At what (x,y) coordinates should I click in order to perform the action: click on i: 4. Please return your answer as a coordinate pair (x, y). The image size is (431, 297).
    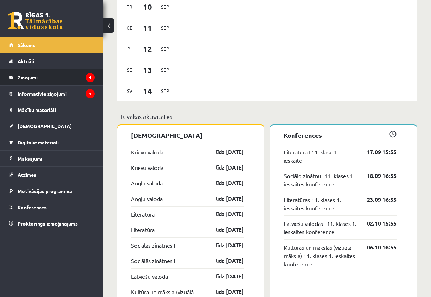
    Looking at the image, I should click on (90, 77).